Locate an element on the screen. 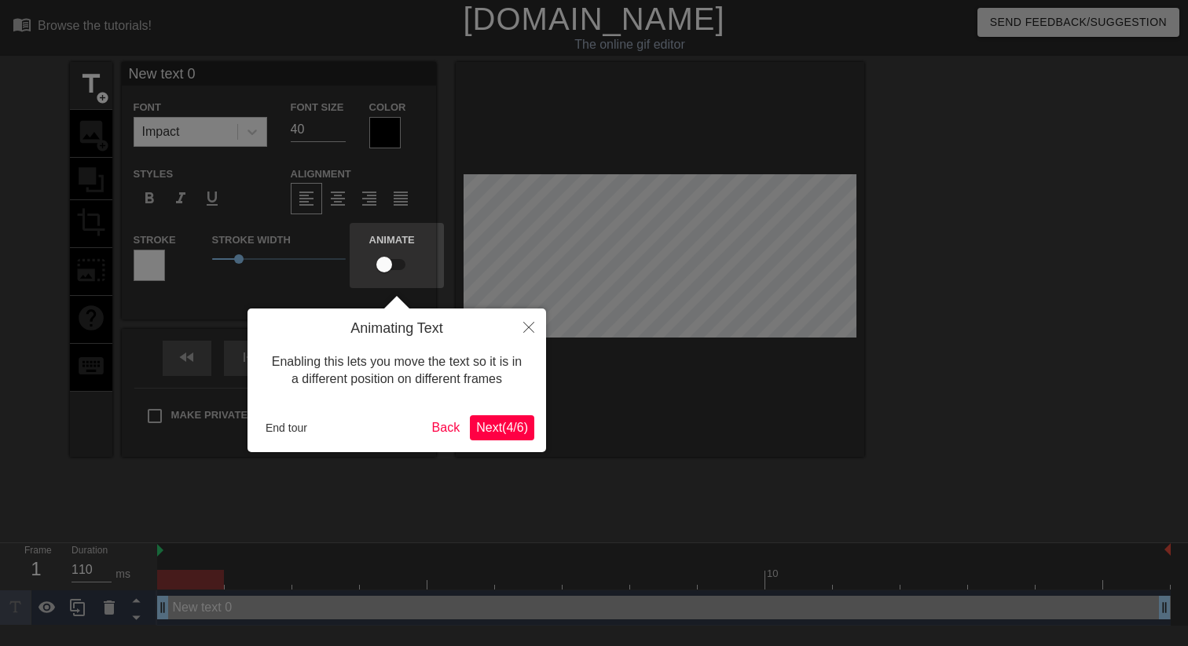 The width and height of the screenshot is (1188, 646). div: Enabling this lets you move the text so it is in a different position on different frames is located at coordinates (397, 371).